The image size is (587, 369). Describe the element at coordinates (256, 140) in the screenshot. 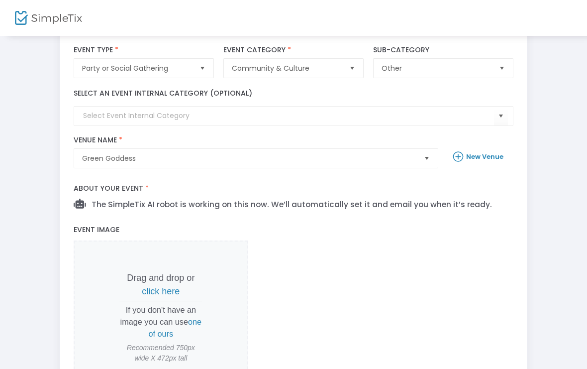

I see `label: Venue Name` at that location.